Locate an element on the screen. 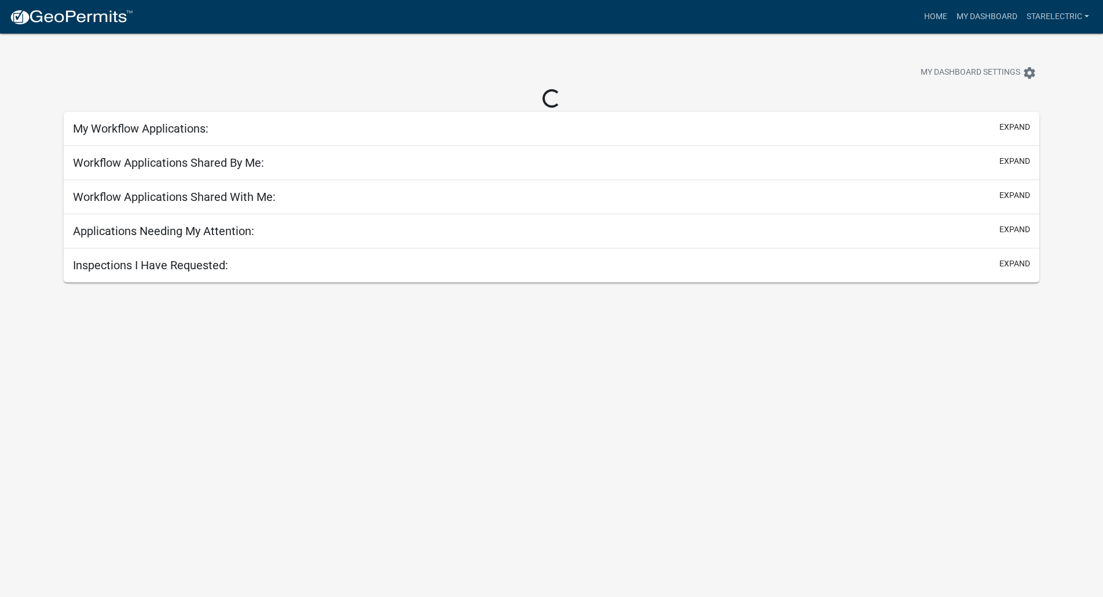 This screenshot has width=1103, height=597. h5: Applications Needing My Attention: is located at coordinates (163, 231).